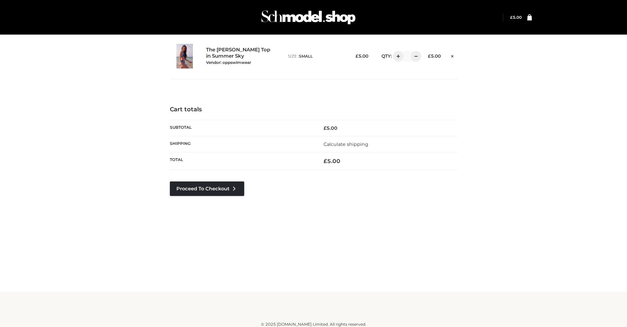 This screenshot has width=627, height=327. I want to click on small: Vendor: oppswimwear, so click(228, 62).